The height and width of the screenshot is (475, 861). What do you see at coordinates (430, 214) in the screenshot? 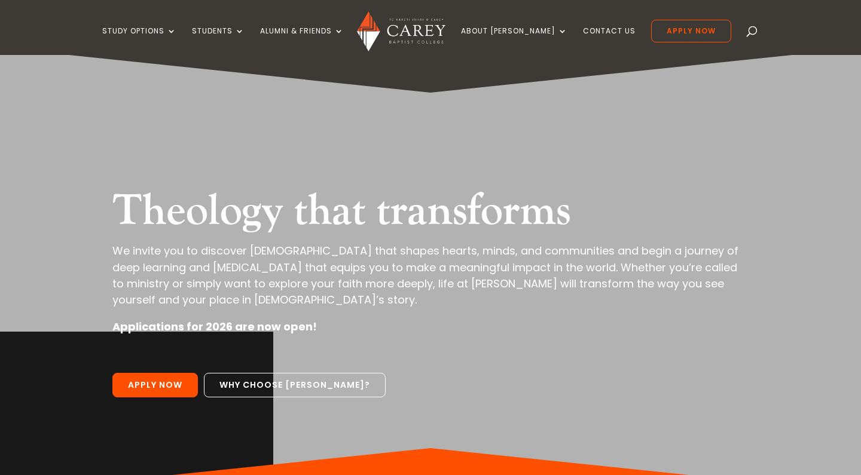
I see `h2: Theology that transforms` at bounding box center [430, 214].